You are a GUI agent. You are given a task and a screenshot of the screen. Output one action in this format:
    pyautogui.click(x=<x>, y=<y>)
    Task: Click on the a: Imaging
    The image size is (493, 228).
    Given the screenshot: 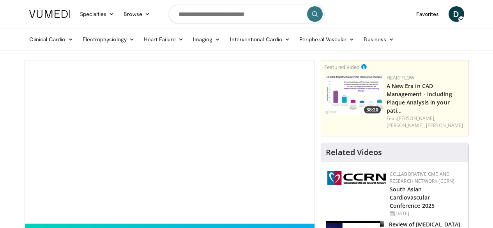 What is the action you would take?
    pyautogui.click(x=207, y=39)
    